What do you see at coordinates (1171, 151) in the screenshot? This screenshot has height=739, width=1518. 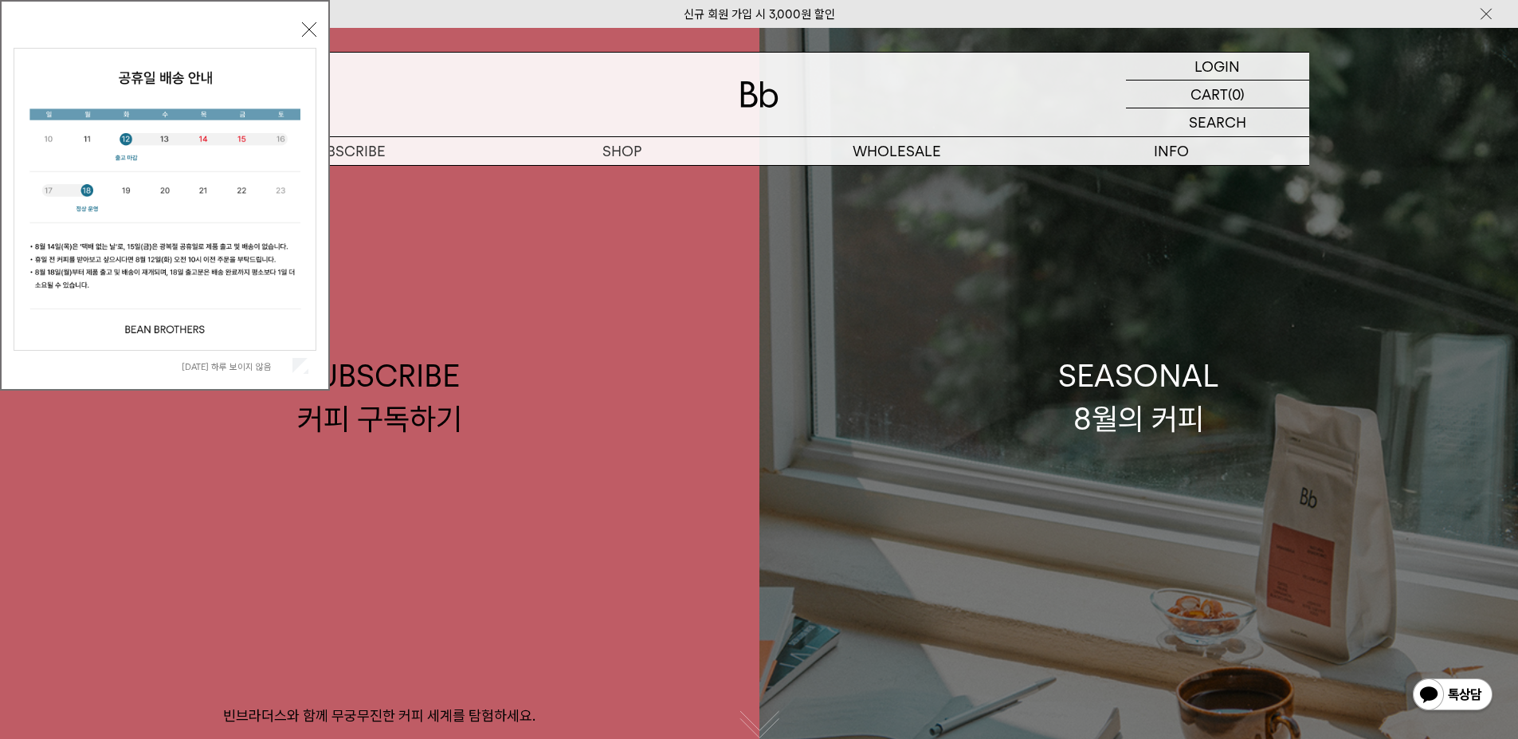 I see `p: INFO` at bounding box center [1171, 151].